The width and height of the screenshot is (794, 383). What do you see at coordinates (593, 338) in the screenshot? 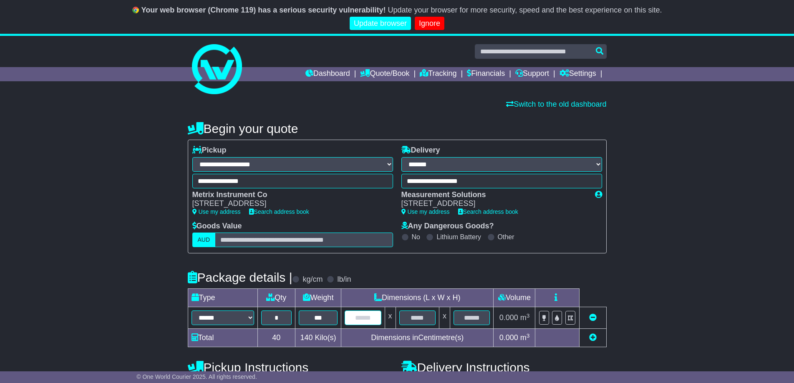
I see `a: Add new item` at bounding box center [593, 338].